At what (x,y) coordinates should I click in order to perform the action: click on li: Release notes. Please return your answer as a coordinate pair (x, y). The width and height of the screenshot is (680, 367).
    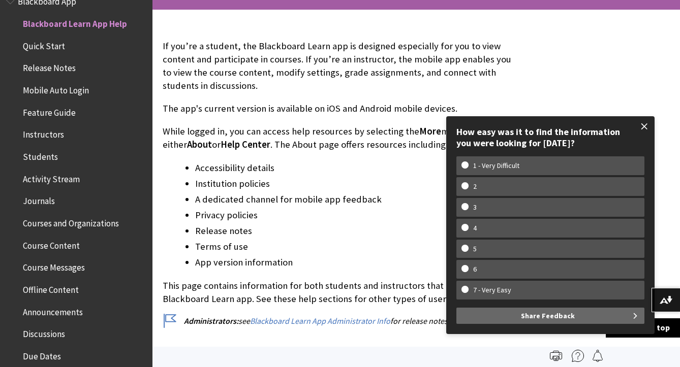
    Looking at the image, I should click on (357, 231).